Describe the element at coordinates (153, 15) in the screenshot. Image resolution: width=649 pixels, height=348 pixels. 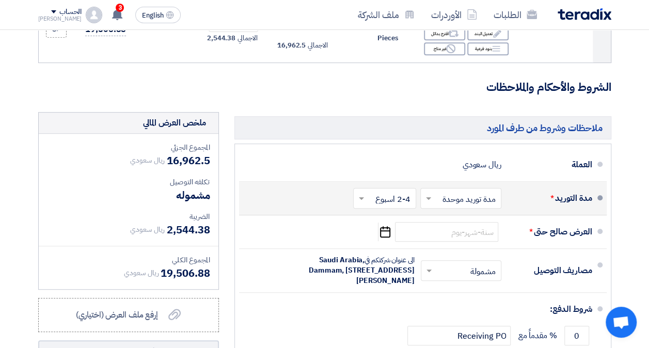
I see `span: English` at that location.